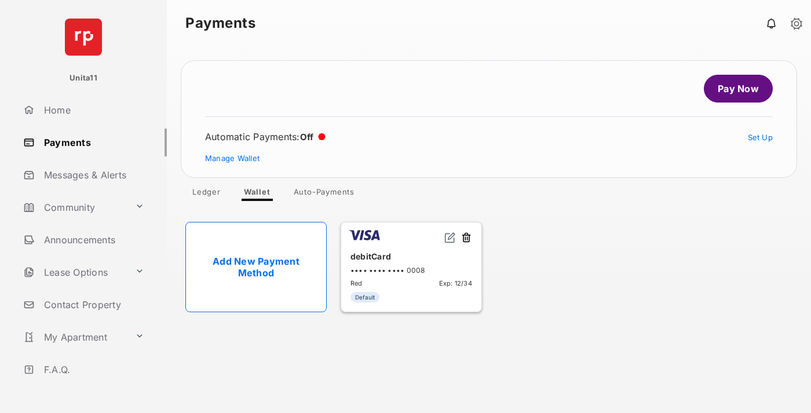 The height and width of the screenshot is (413, 811). What do you see at coordinates (411, 270) in the screenshot?
I see `div: •••• •••• •••• 0008` at bounding box center [411, 270].